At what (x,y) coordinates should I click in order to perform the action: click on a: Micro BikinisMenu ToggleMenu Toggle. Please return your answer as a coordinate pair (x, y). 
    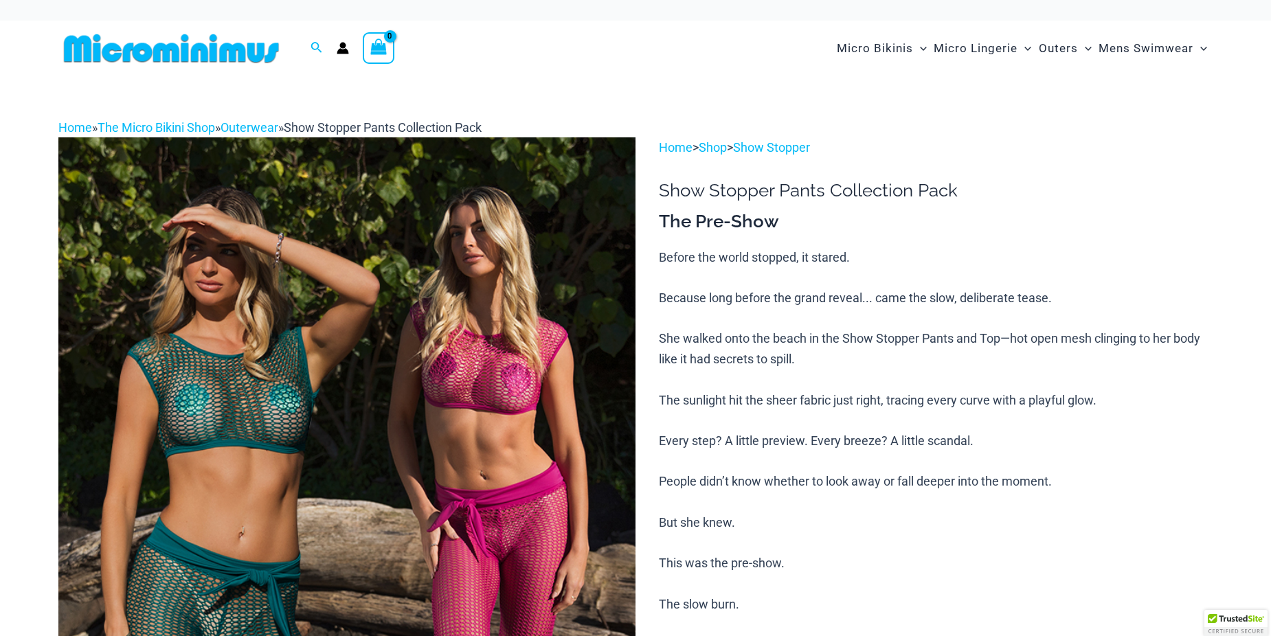
    Looking at the image, I should click on (881, 48).